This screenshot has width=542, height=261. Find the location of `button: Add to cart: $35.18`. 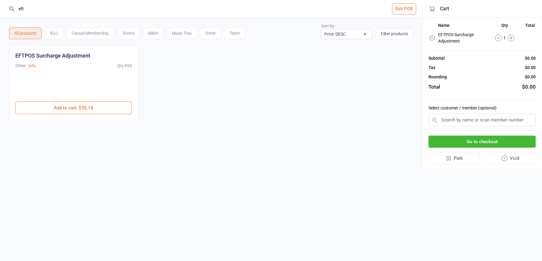

button: Add to cart: $35.18 is located at coordinates (73, 108).